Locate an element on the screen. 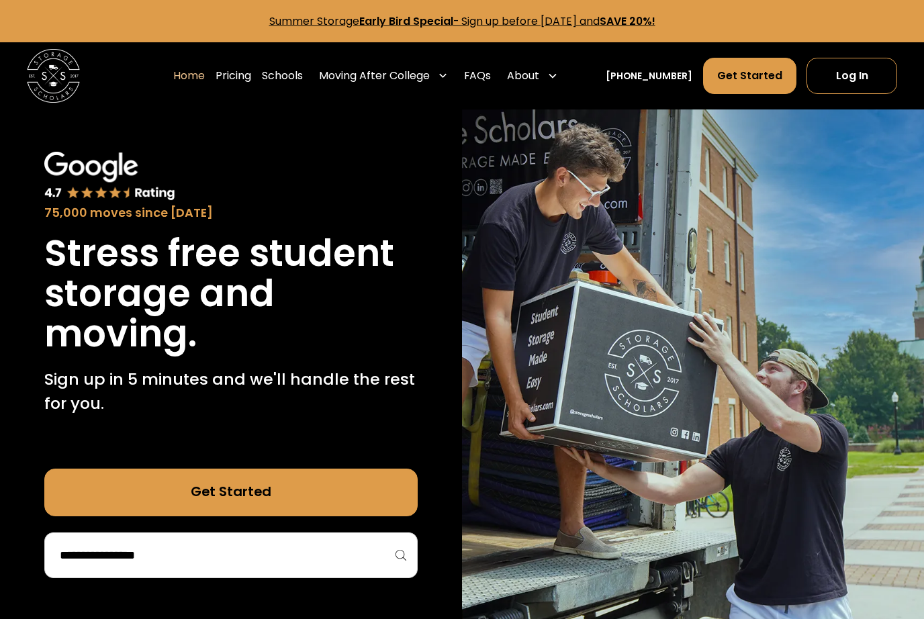 The height and width of the screenshot is (619, 924). a: Log In is located at coordinates (851, 76).